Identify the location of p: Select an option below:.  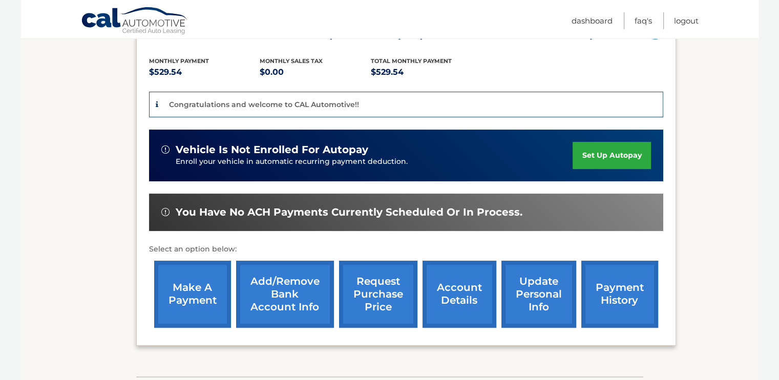
(406, 249).